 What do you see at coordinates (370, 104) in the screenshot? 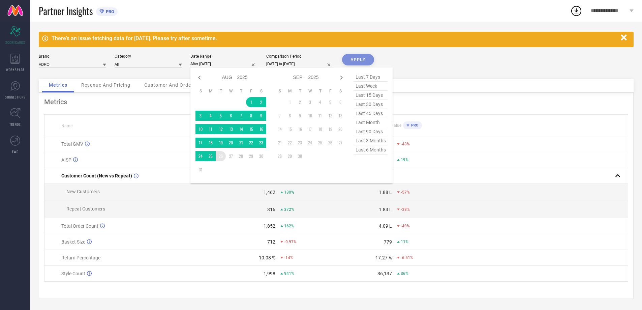
I see `span: last 30 days` at bounding box center [370, 104].